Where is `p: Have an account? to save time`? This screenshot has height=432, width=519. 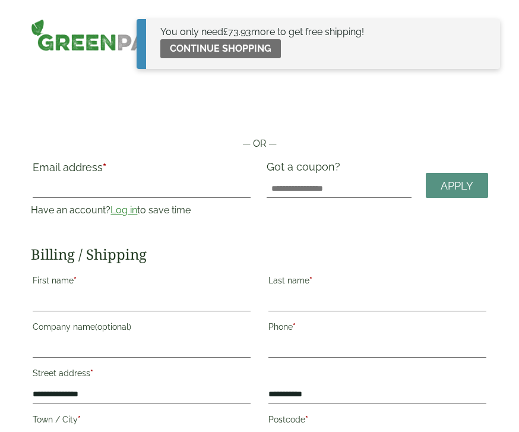 p: Have an account? to save time is located at coordinates (141, 210).